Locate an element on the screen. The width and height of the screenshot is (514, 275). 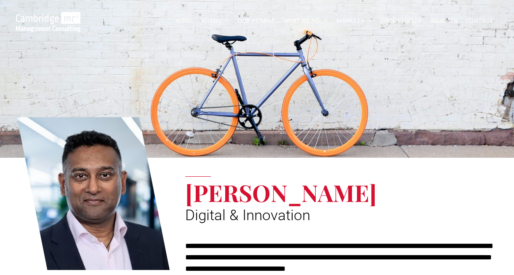
span: Digital & Innovation is located at coordinates (248, 215).